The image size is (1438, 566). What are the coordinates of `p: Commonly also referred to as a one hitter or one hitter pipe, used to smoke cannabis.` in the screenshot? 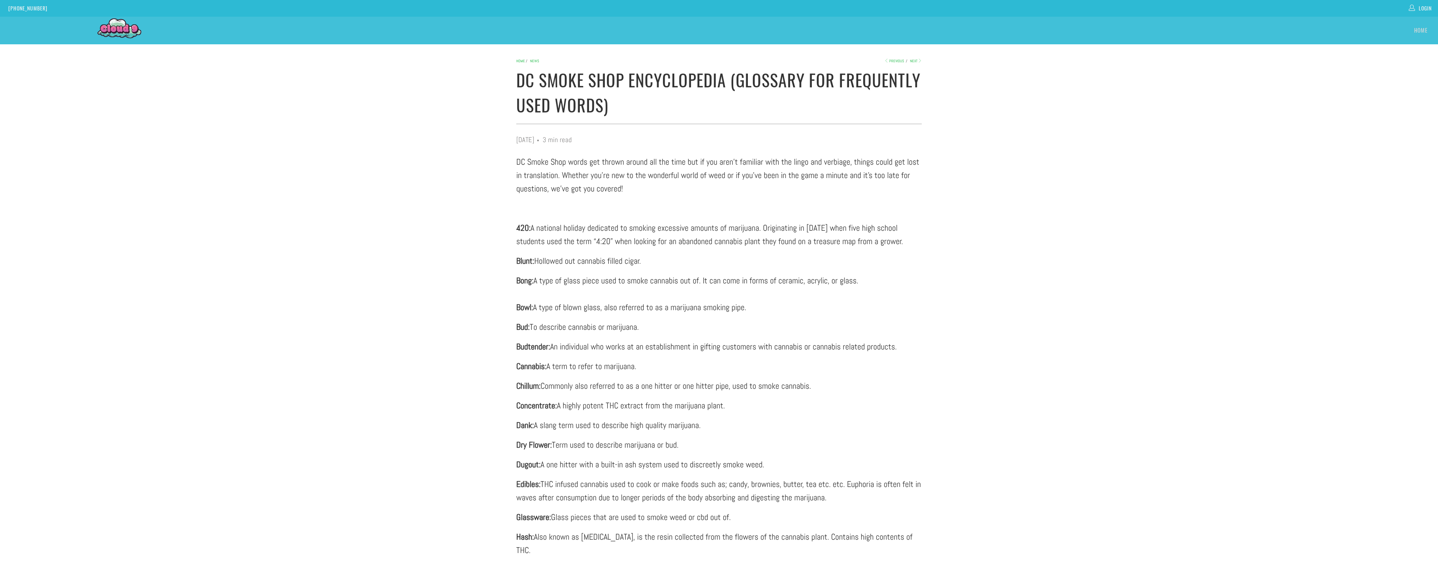 It's located at (719, 386).